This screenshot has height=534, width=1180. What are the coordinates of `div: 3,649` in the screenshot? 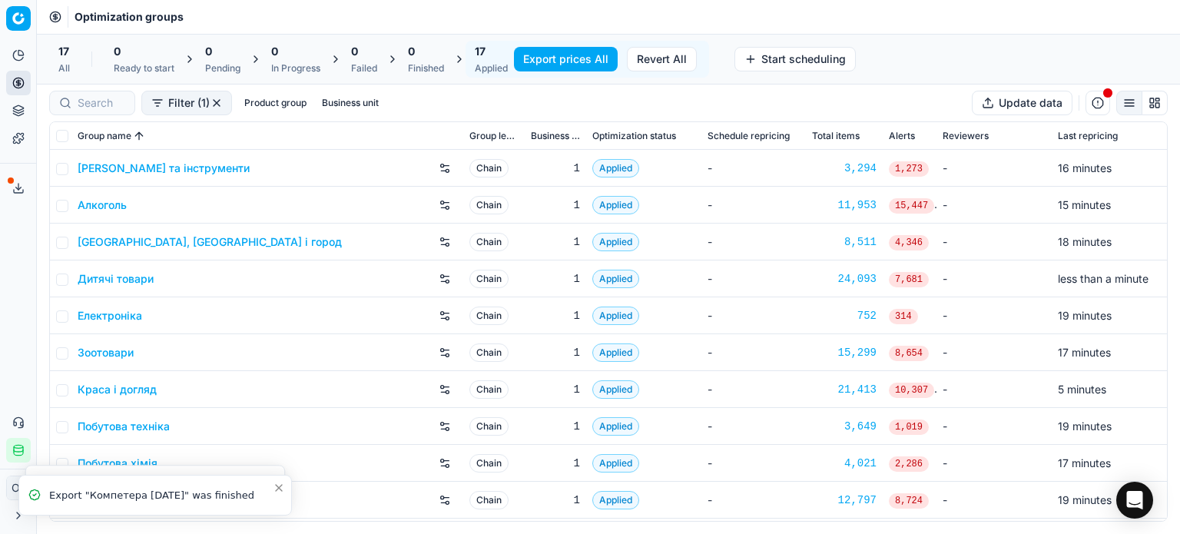 It's located at (844, 426).